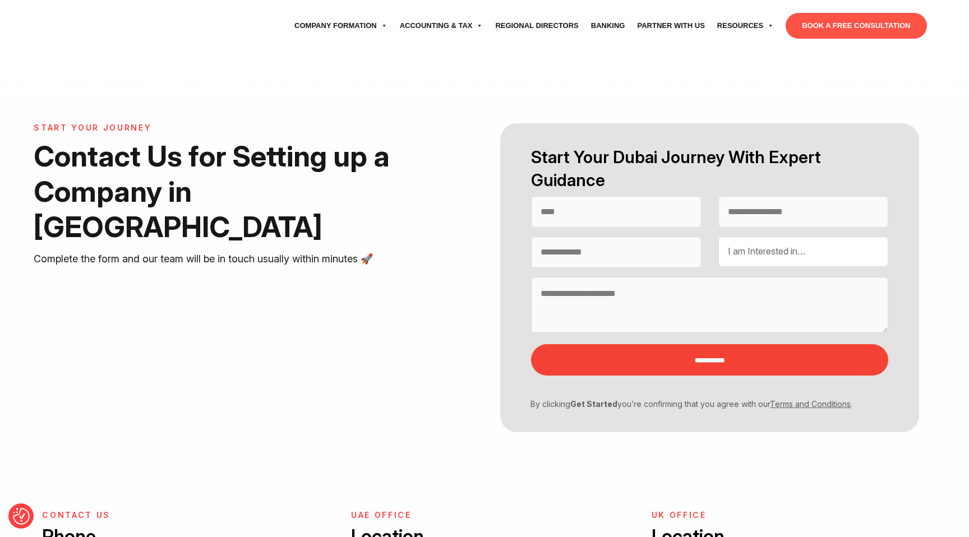  What do you see at coordinates (21, 517) in the screenshot?
I see `button: Consent Preferences` at bounding box center [21, 517].